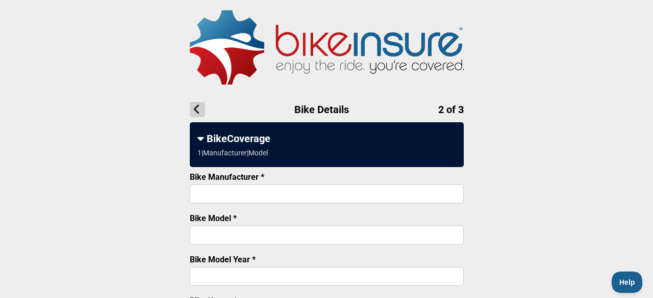 The width and height of the screenshot is (653, 298). What do you see at coordinates (451, 110) in the screenshot?
I see `span: 2 of 3` at bounding box center [451, 110].